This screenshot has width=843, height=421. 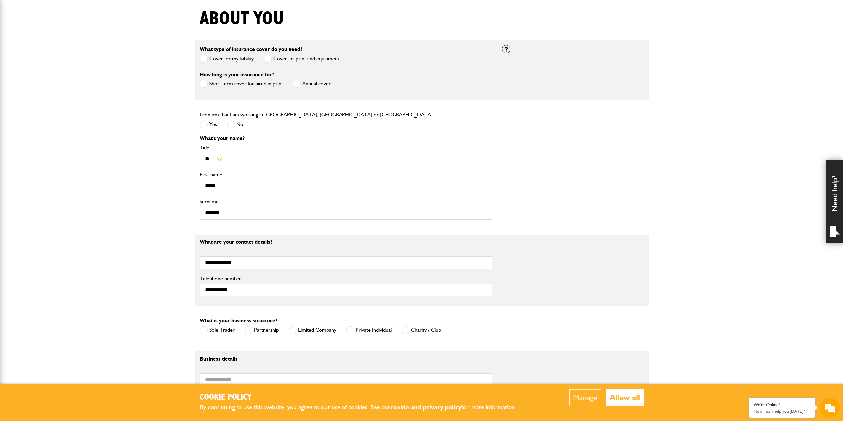 I want to click on input: Enter your last name, so click(x=65, y=69).